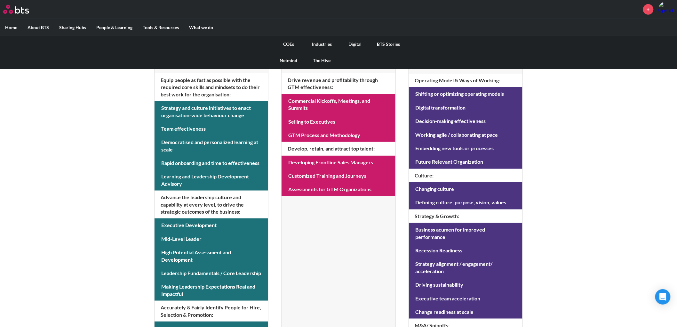 This screenshot has width=677, height=327. Describe the element at coordinates (466, 216) in the screenshot. I see `h4: Strategy & Growth :` at that location.